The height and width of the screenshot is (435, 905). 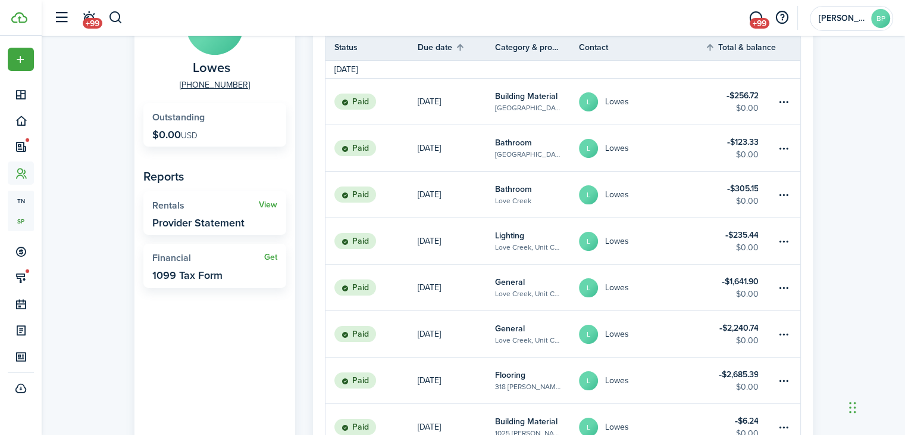 What do you see at coordinates (742, 142) in the screenshot?
I see `table-amount-title: $123.33` at bounding box center [742, 142].